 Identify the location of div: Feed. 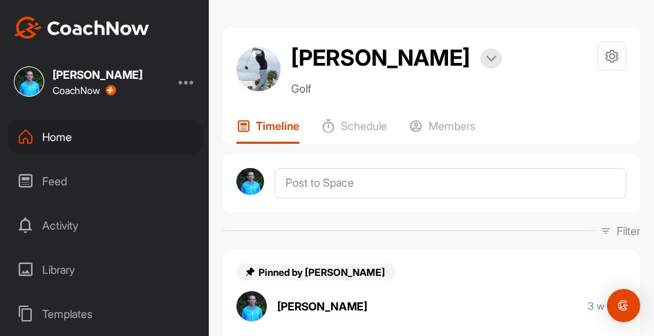
(105, 181).